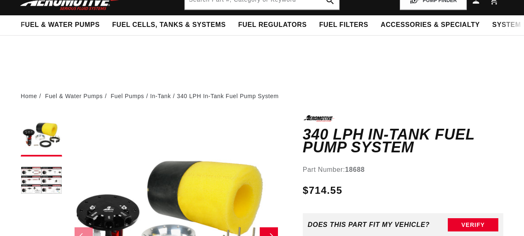 The width and height of the screenshot is (524, 236). What do you see at coordinates (74, 96) in the screenshot?
I see `a: Fuel & Water Pumps` at bounding box center [74, 96].